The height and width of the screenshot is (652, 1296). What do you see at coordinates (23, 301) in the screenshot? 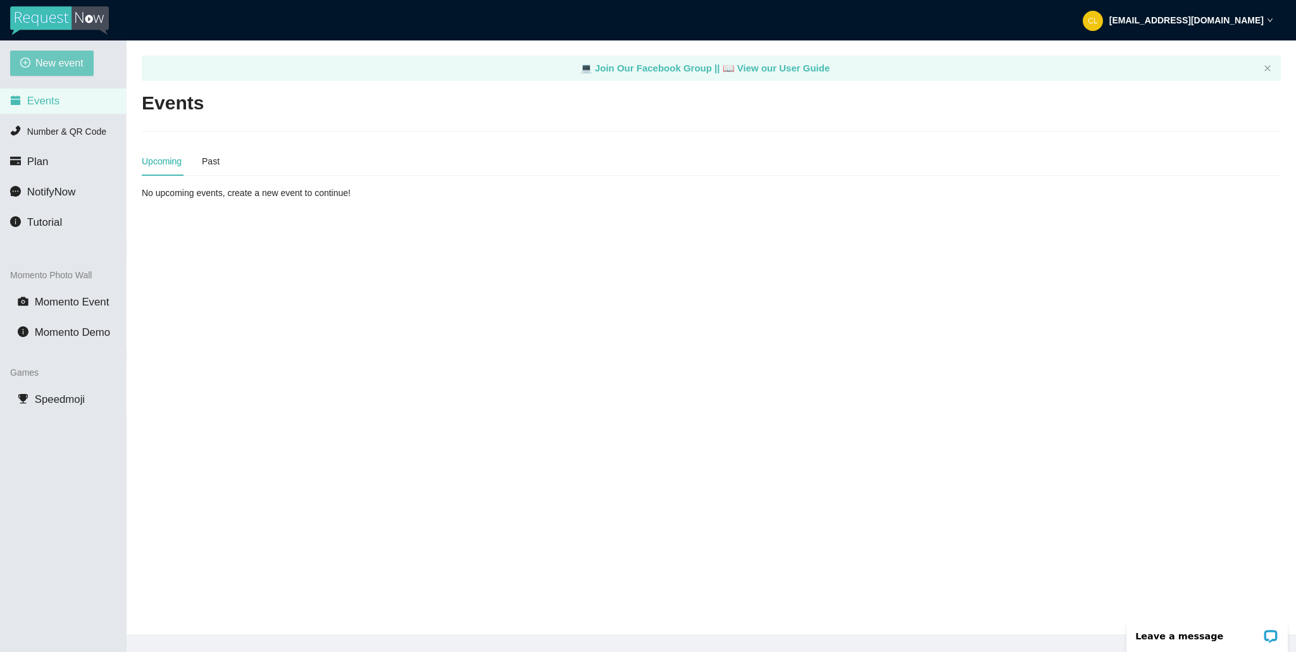
I see `span: camera` at bounding box center [23, 301].